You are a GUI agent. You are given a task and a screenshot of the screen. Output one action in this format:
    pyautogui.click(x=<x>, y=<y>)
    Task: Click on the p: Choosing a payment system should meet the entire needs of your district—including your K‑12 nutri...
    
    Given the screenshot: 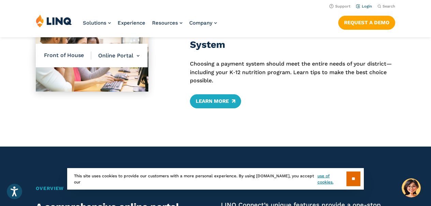 What is the action you would take?
    pyautogui.click(x=292, y=72)
    